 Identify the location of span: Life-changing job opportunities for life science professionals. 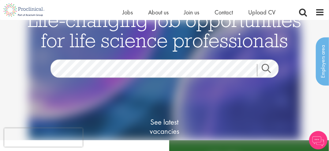
(165, 30).